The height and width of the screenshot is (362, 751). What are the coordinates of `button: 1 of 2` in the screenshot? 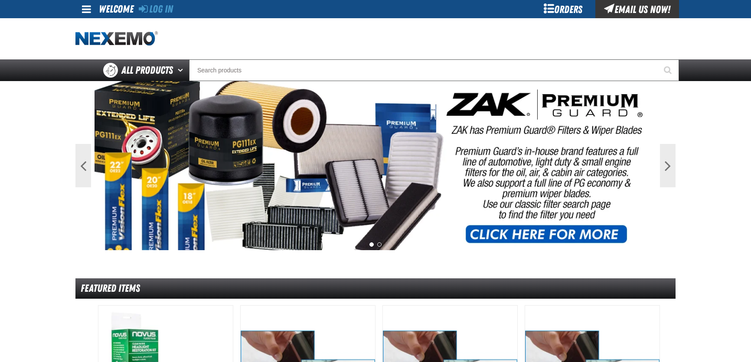 It's located at (372, 245).